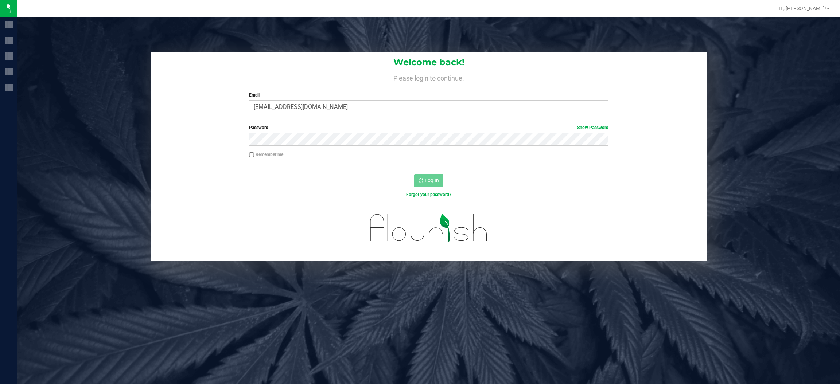 The image size is (840, 384). What do you see at coordinates (266, 154) in the screenshot?
I see `label: Remember me` at bounding box center [266, 154].